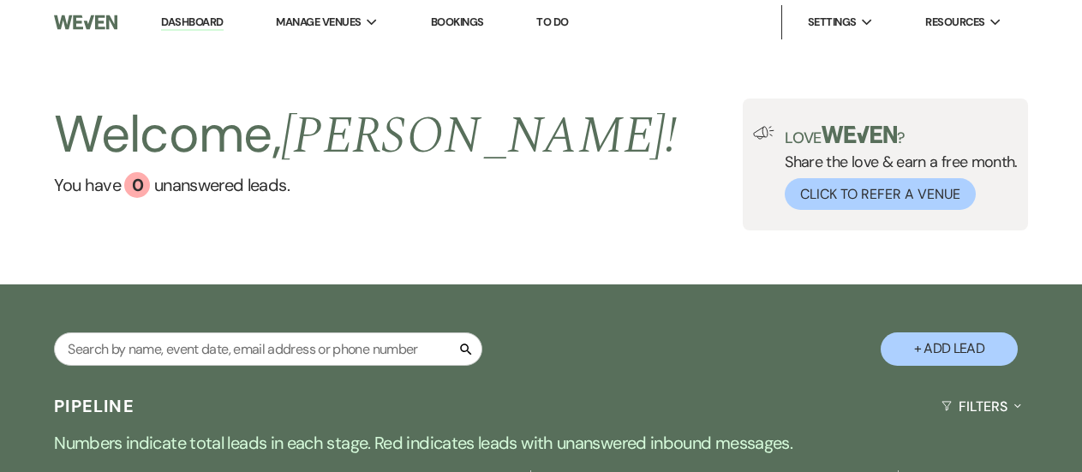 This screenshot has width=1082, height=472. I want to click on p: Love ?, so click(901, 135).